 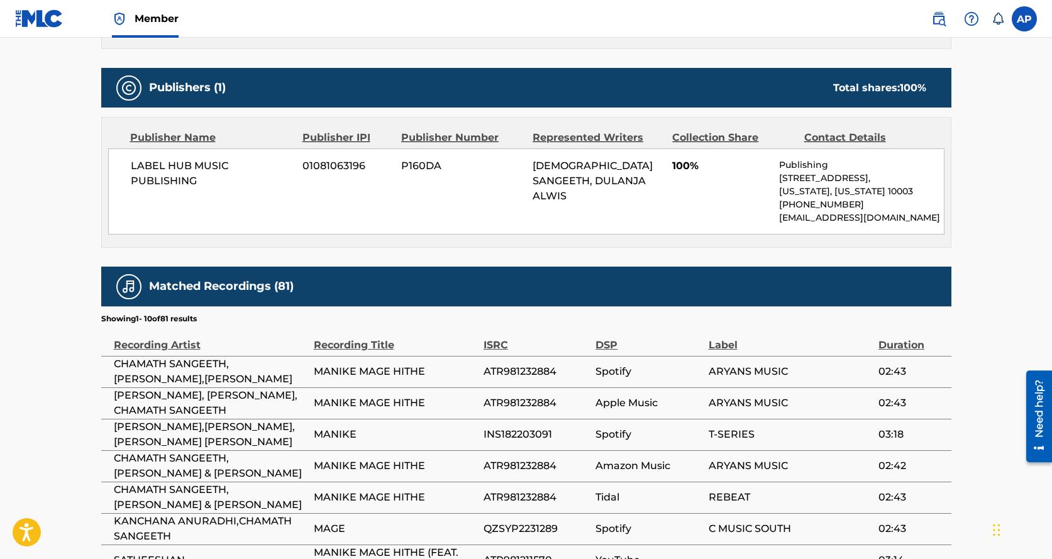 What do you see at coordinates (129, 287) in the screenshot?
I see `img: Matched Recordings` at bounding box center [129, 287].